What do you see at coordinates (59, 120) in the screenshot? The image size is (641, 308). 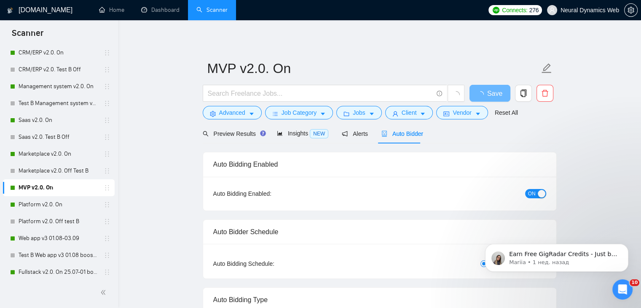 I see `a: Saas v2.0. On` at bounding box center [59, 120].